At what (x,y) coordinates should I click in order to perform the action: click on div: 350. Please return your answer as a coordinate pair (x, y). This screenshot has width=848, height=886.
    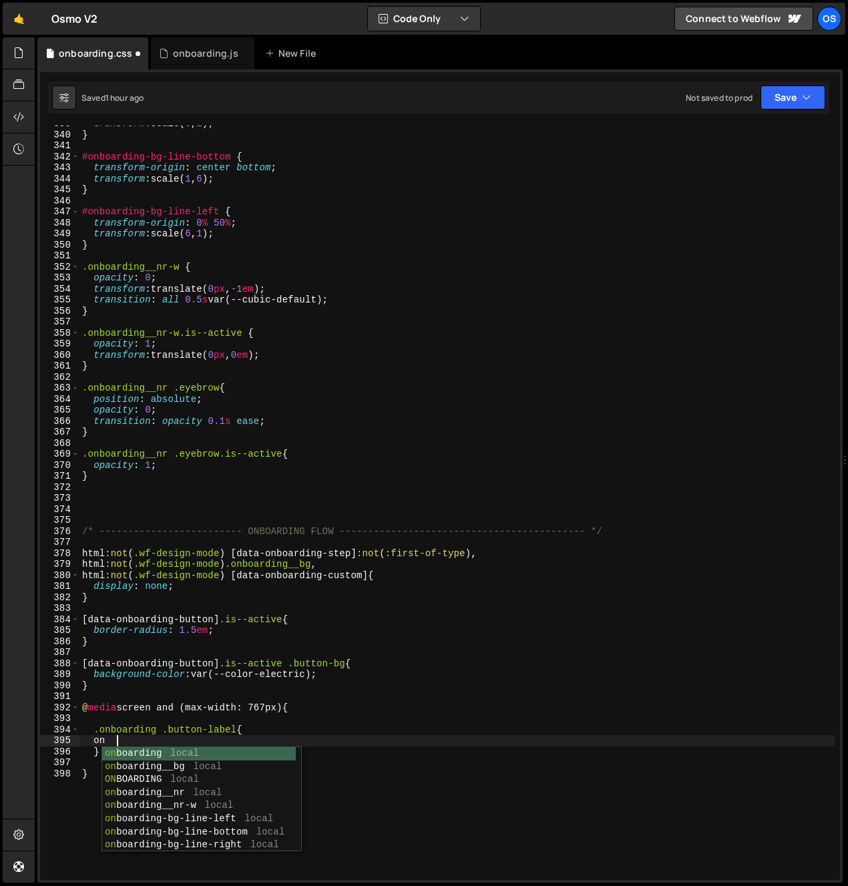
    Looking at the image, I should click on (59, 245).